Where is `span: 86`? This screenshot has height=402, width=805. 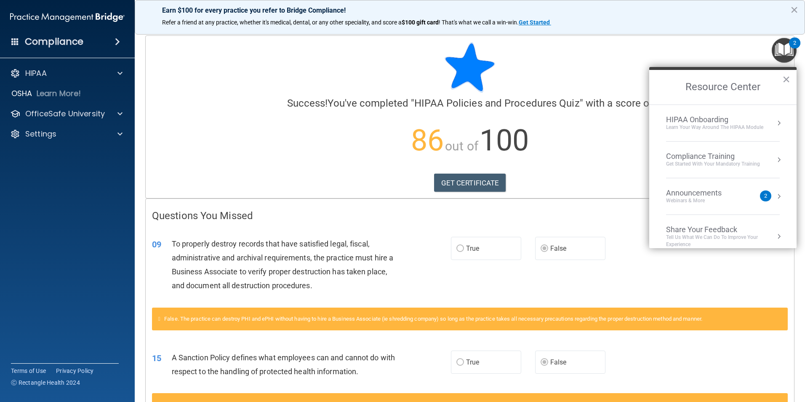 span: 86 is located at coordinates (427, 140).